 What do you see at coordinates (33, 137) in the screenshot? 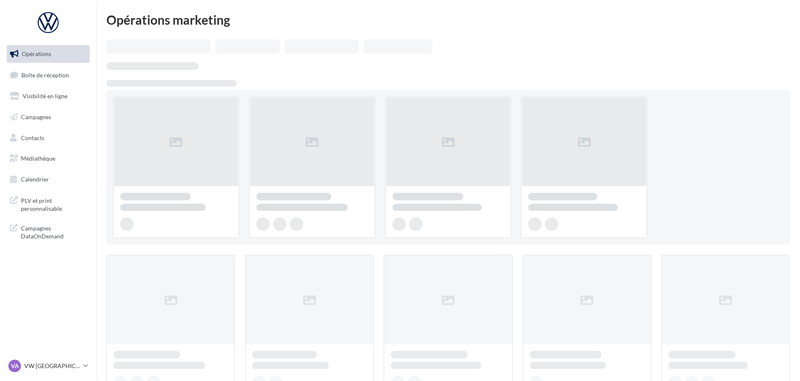
I see `span: Contacts` at bounding box center [33, 137].